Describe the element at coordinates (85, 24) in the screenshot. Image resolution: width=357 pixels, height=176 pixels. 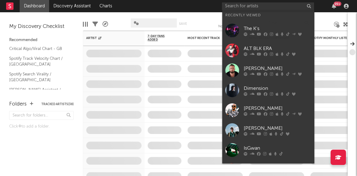
I see `div: Edit Columns` at that location.